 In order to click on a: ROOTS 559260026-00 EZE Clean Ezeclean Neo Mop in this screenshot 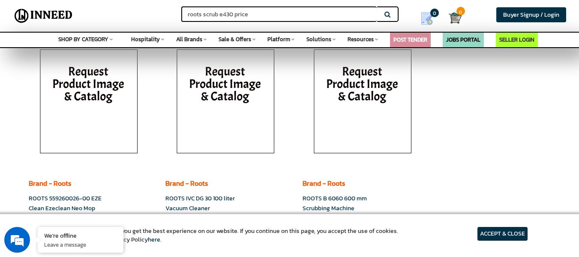, I will do `click(65, 203)`.